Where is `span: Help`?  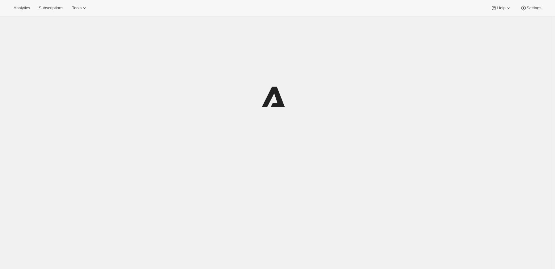 span: Help is located at coordinates (501, 8).